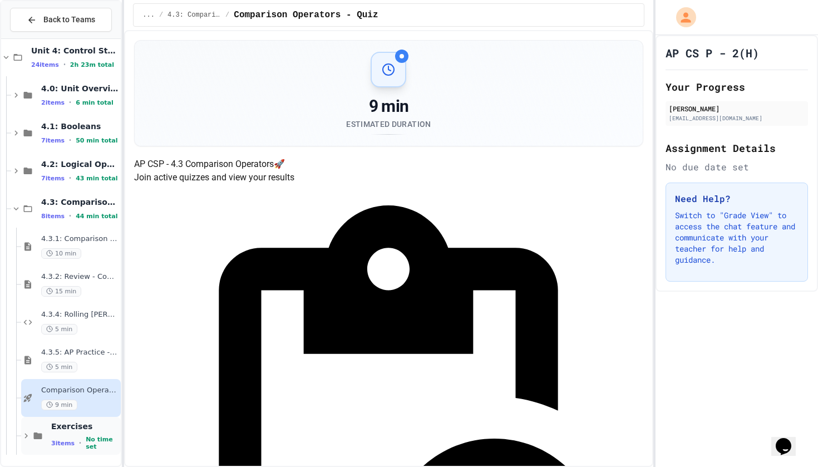  What do you see at coordinates (75, 51) in the screenshot?
I see `span: Unit 4: Control Structures` at bounding box center [75, 51].